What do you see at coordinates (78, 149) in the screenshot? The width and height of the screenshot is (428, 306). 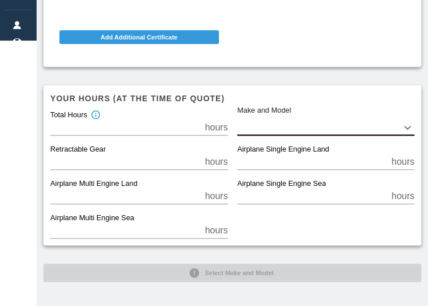 I see `label: Retractable Gear` at bounding box center [78, 149].